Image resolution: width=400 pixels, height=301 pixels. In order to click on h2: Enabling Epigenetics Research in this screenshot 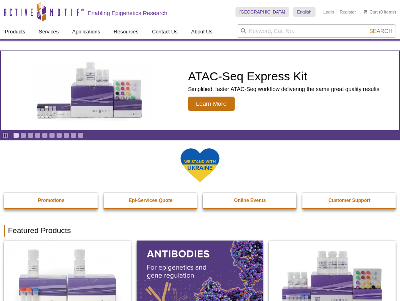, I will do `click(127, 13)`.